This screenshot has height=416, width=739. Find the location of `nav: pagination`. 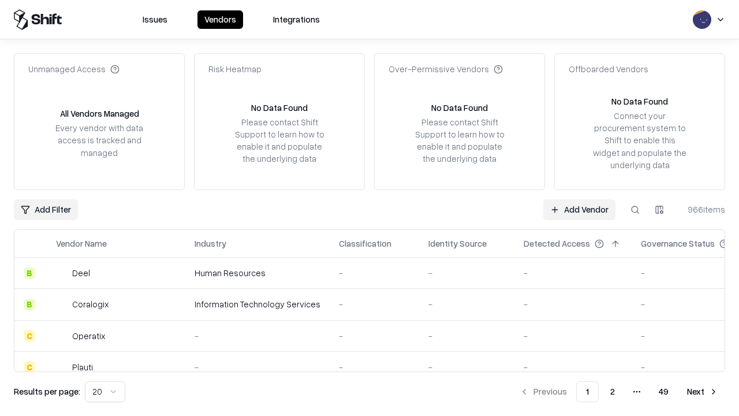

nav: pagination is located at coordinates (619, 392).